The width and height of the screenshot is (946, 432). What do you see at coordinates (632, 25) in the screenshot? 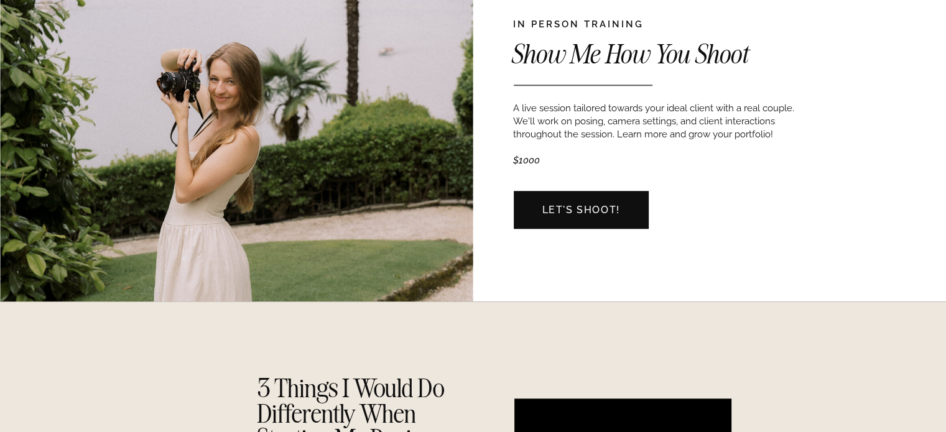
I see `h2: In Person Training` at bounding box center [632, 25].